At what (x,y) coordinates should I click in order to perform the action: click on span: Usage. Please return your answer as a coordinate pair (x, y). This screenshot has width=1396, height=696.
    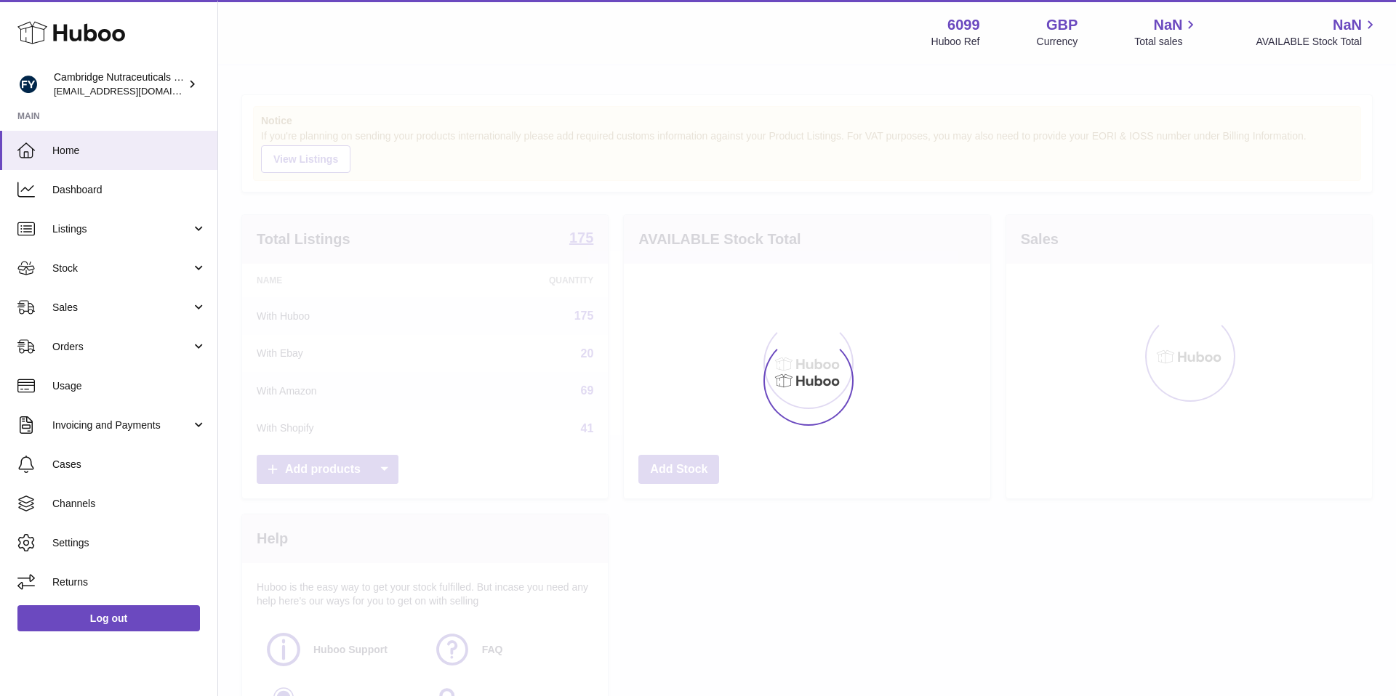
    Looking at the image, I should click on (129, 386).